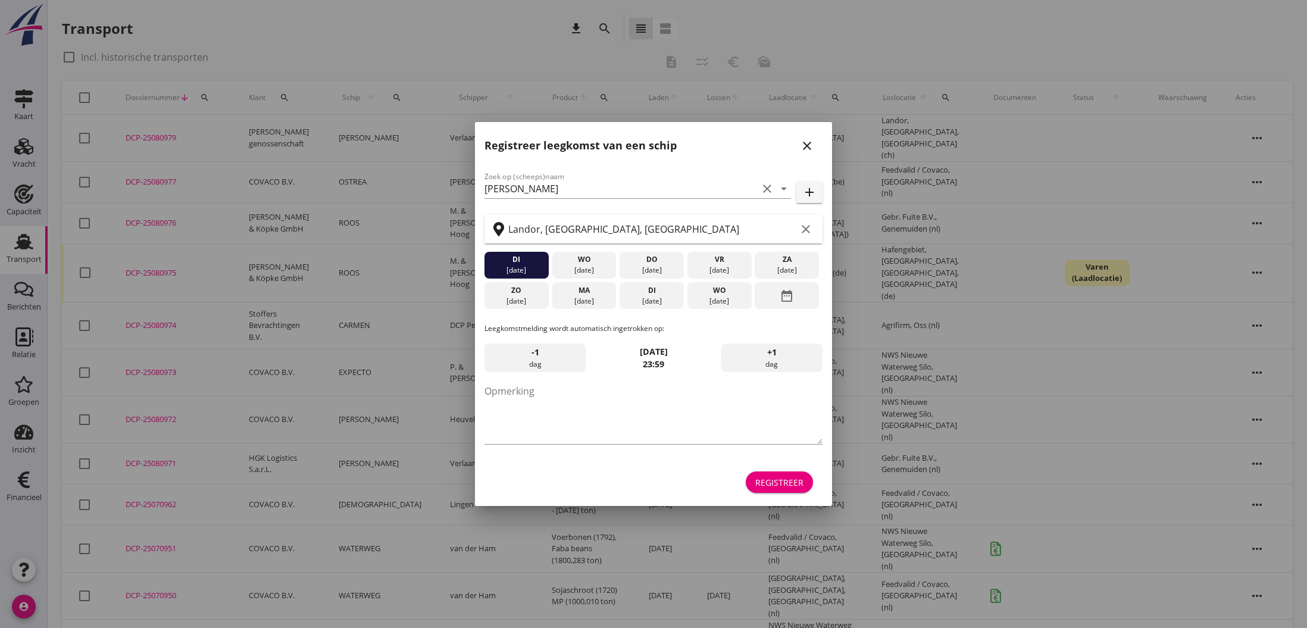 This screenshot has height=628, width=1307. What do you see at coordinates (784, 189) in the screenshot?
I see `i: arrow_drop_down` at bounding box center [784, 189].